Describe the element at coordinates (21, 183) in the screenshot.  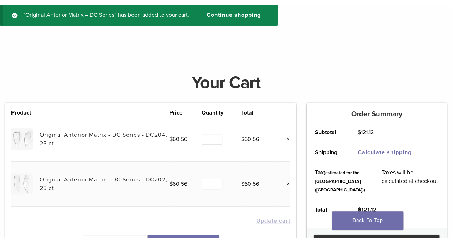
I see `img: Original Anterior Matrix - DC Series - DC202, 25 ct` at that location.